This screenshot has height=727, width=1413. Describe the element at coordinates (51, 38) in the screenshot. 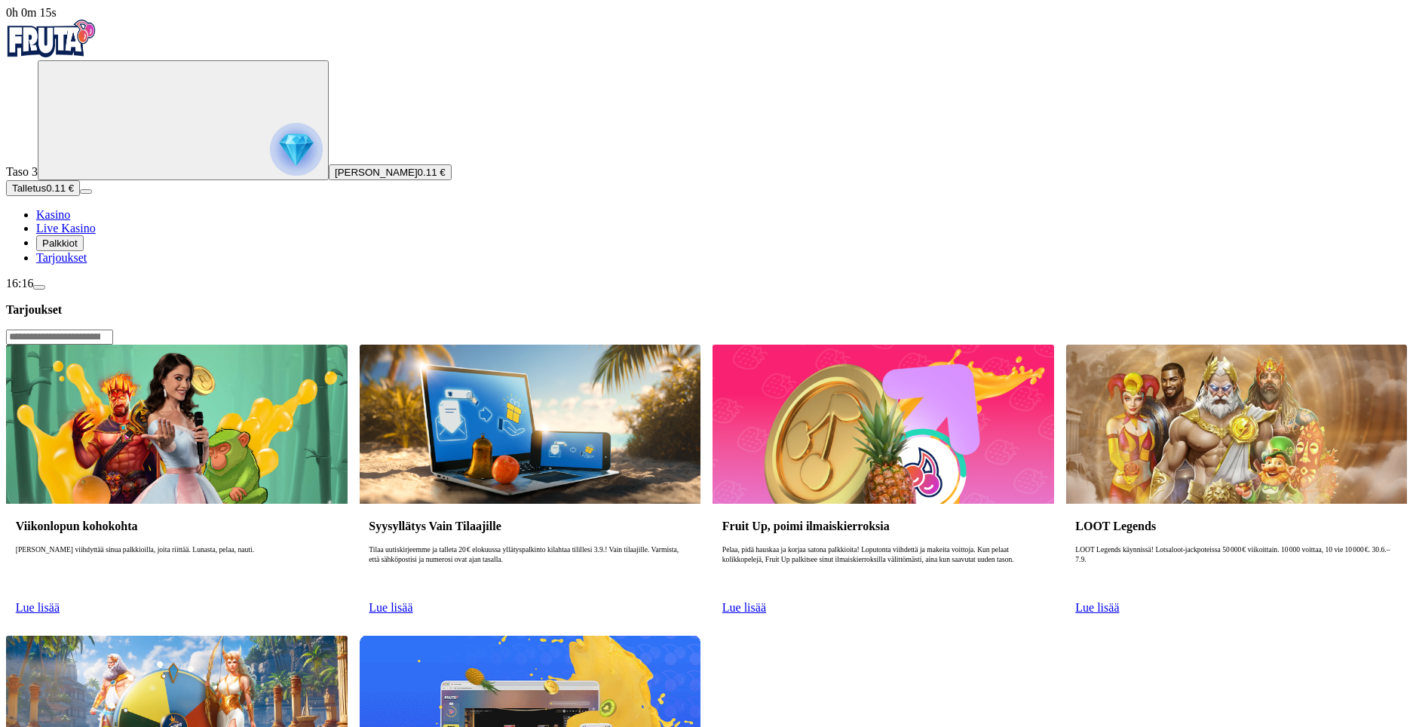

I see `img: Fruta` at that location.